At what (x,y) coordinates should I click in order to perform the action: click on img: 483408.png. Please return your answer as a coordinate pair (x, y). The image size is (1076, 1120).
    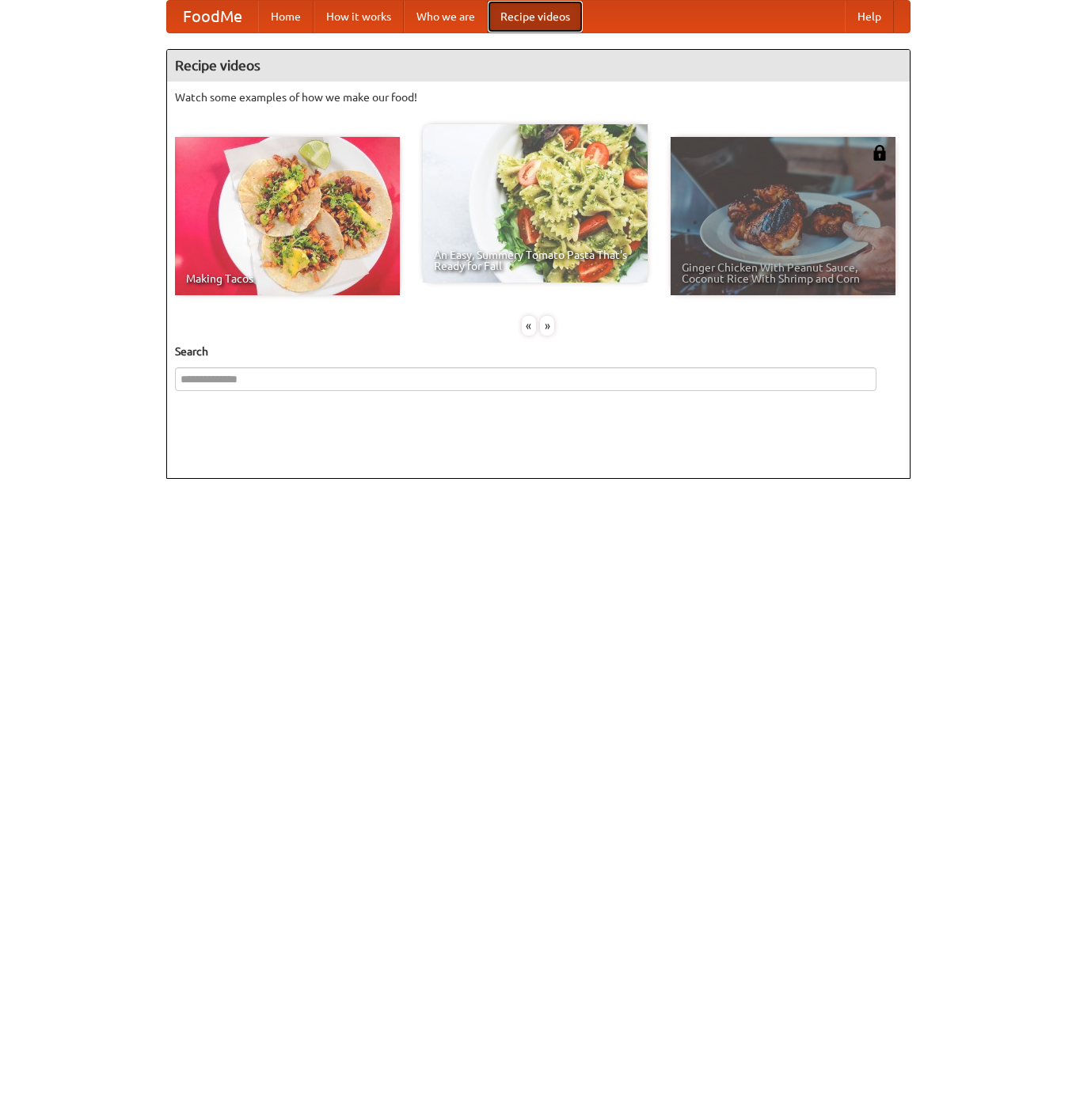
    Looking at the image, I should click on (879, 153).